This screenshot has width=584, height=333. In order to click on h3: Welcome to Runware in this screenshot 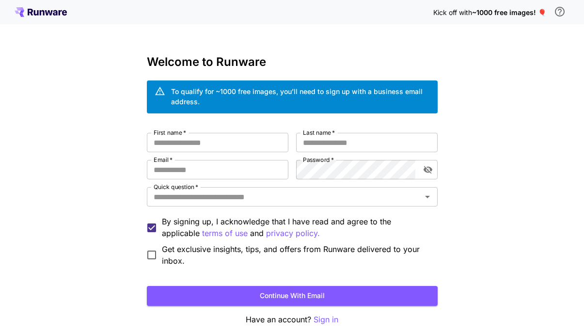, I will do `click(292, 62)`.